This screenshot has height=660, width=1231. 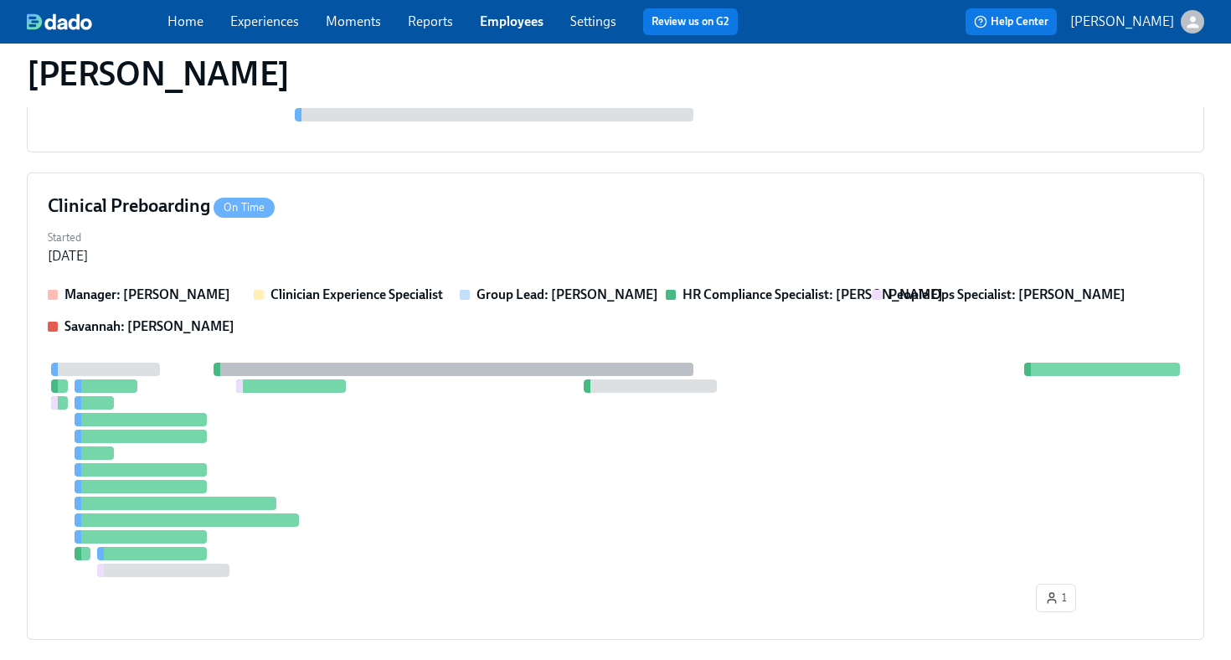 I want to click on span: On Time, so click(x=244, y=207).